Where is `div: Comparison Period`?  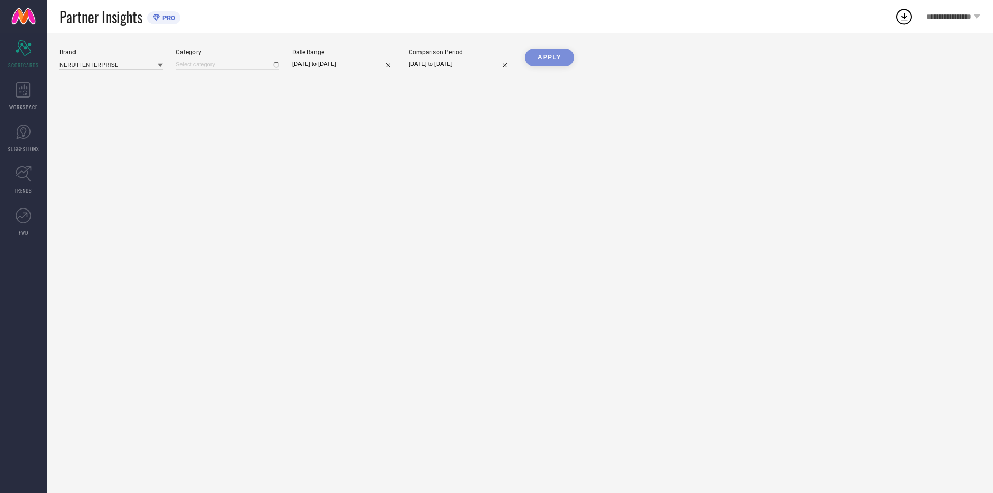
div: Comparison Period is located at coordinates (460, 52).